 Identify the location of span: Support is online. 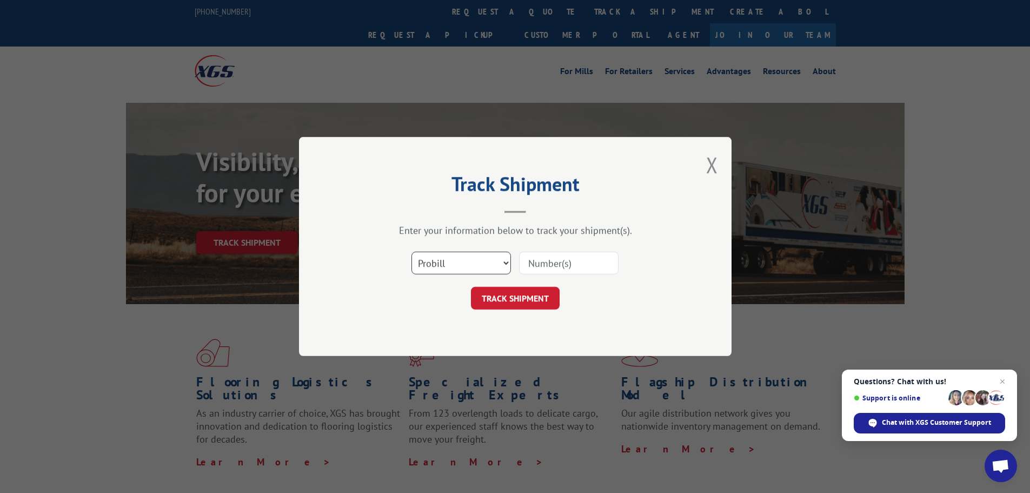
(899, 397).